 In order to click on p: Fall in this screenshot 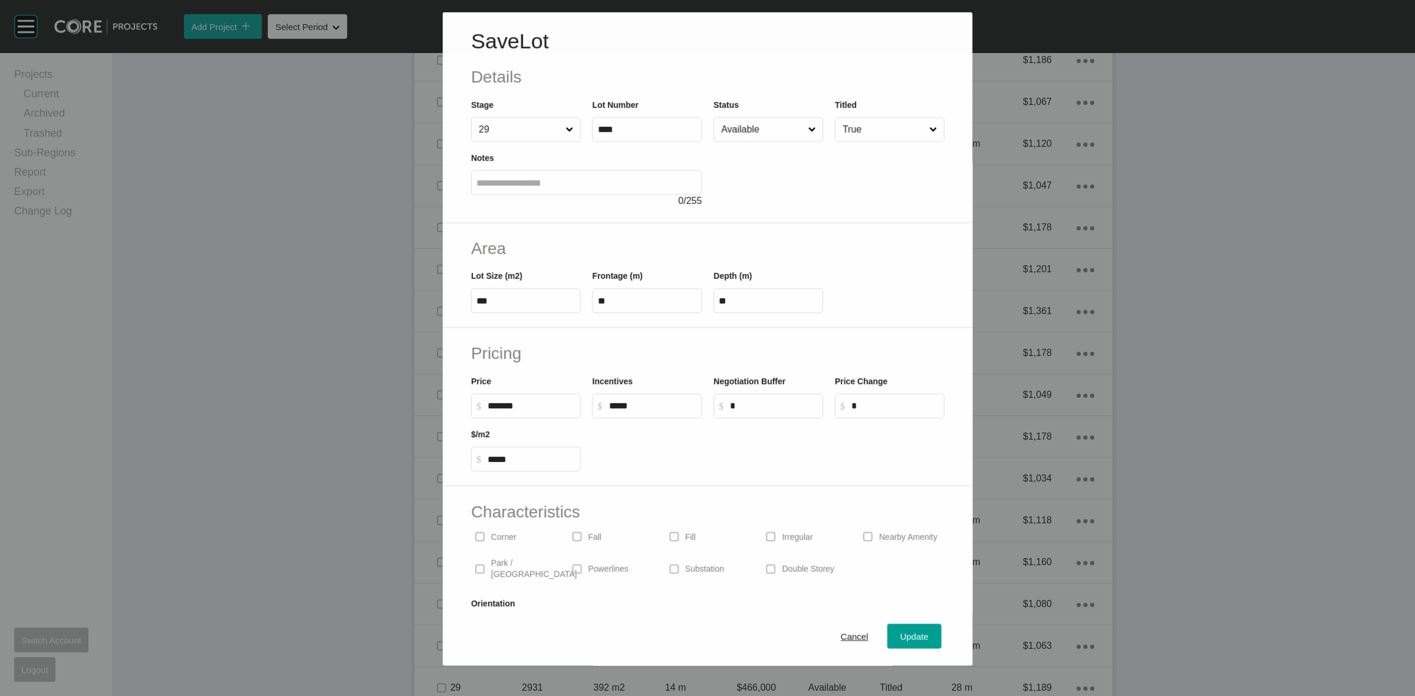, I will do `click(594, 537)`.